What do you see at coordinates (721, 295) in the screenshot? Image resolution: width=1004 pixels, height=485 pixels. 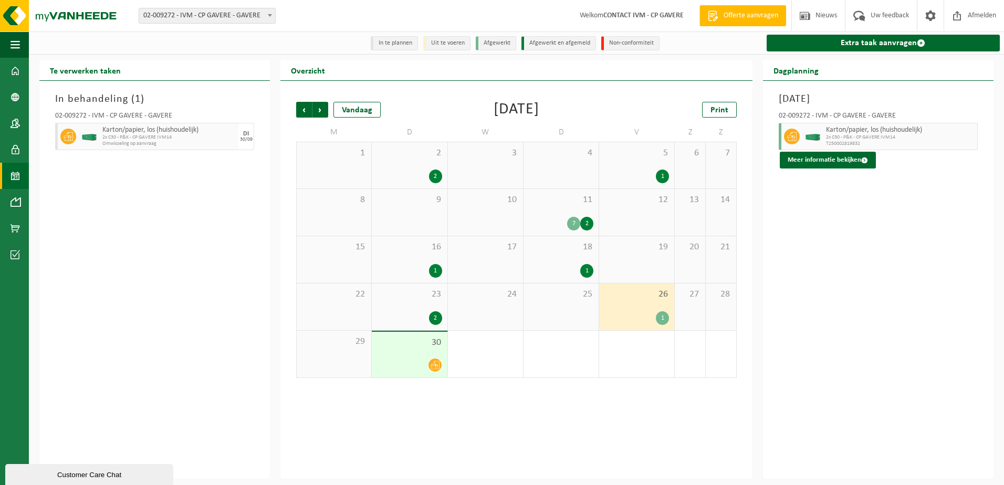 I see `span: 28` at bounding box center [721, 295].